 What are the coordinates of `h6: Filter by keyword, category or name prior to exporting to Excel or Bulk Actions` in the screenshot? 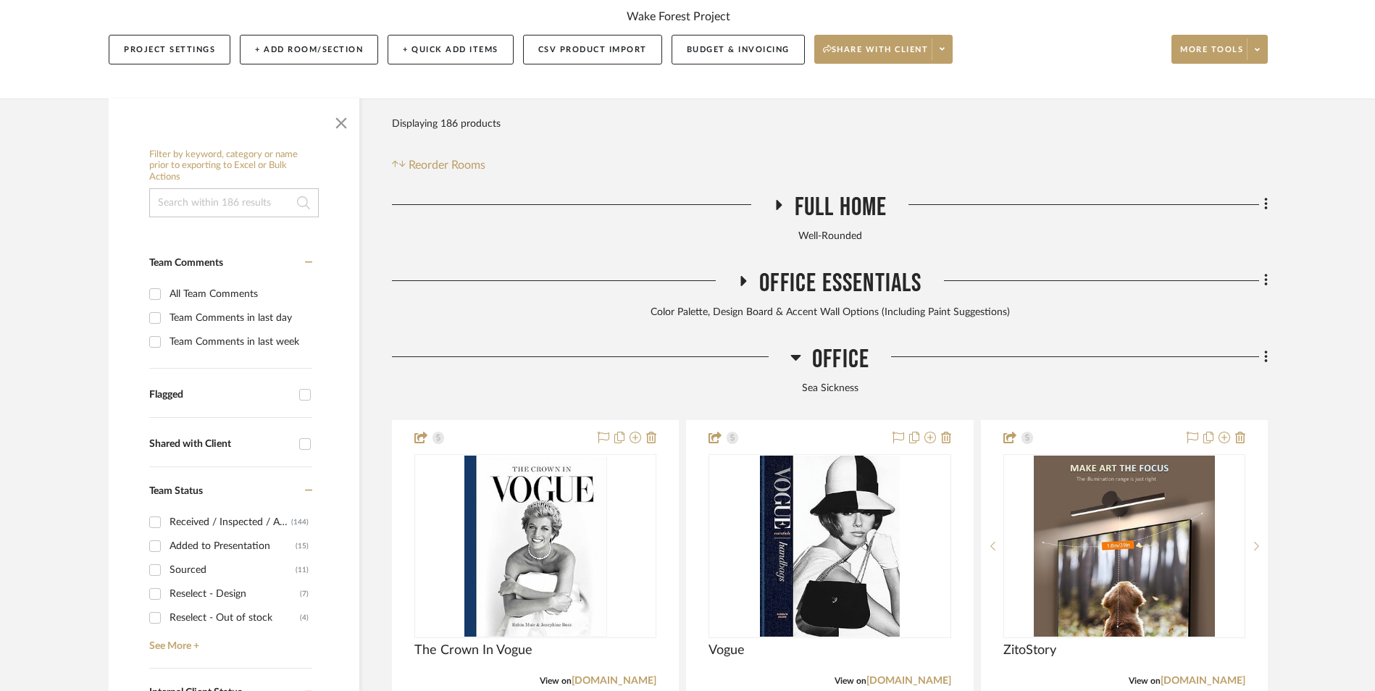 It's located at (234, 166).